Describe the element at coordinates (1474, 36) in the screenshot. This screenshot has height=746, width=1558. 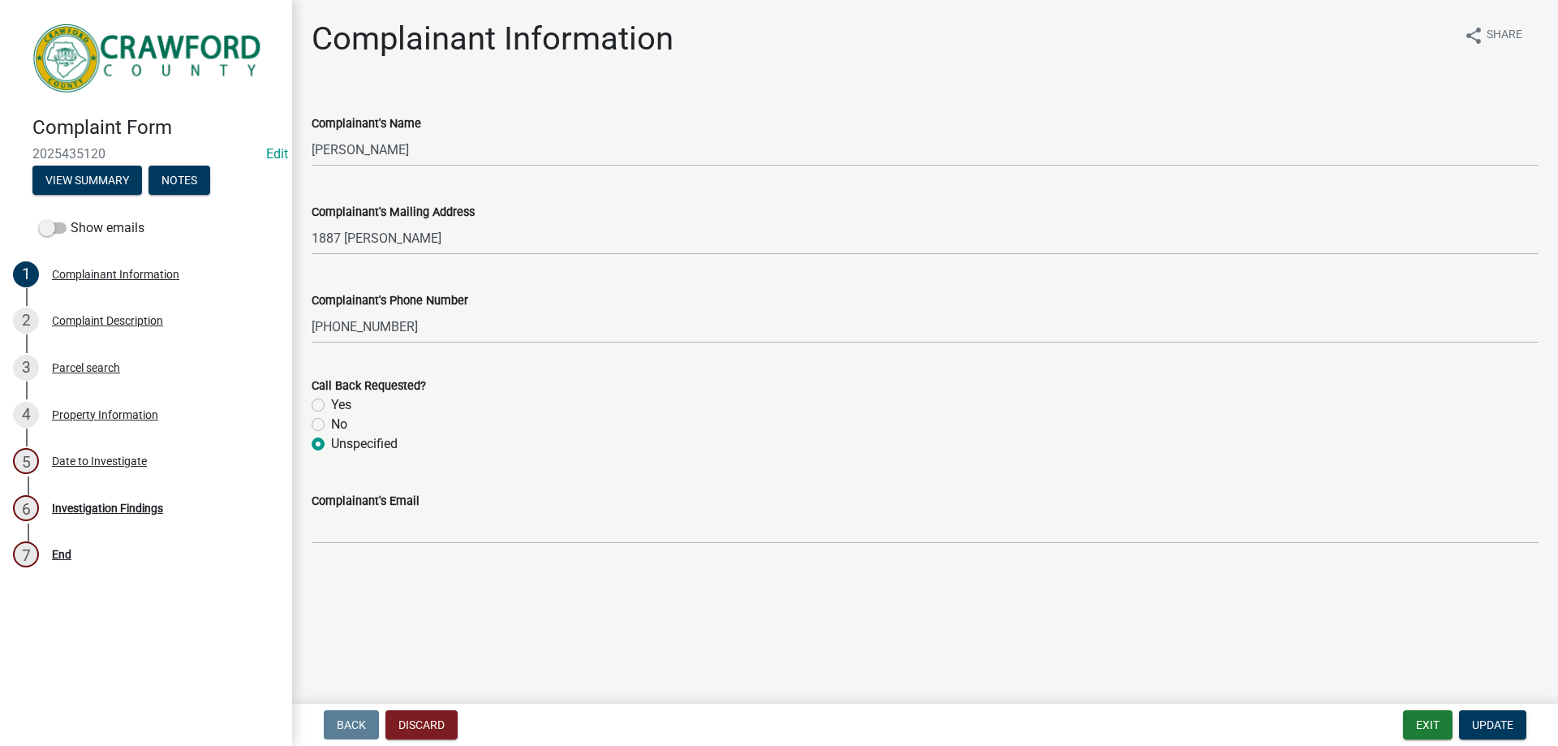
I see `i: share` at that location.